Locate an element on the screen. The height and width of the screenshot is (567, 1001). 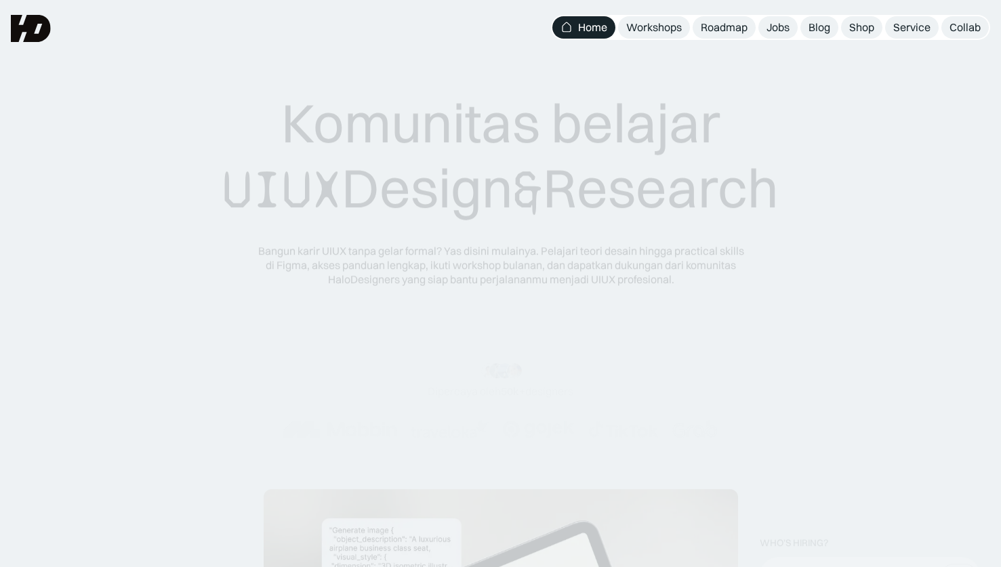
div: Komunitas belajar Design Research is located at coordinates (500, 156).